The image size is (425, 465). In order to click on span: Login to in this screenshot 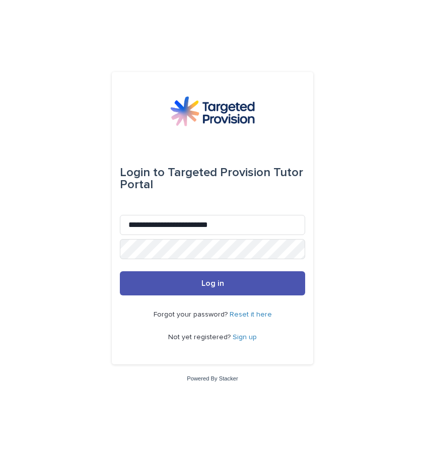, I will do `click(142, 173)`.